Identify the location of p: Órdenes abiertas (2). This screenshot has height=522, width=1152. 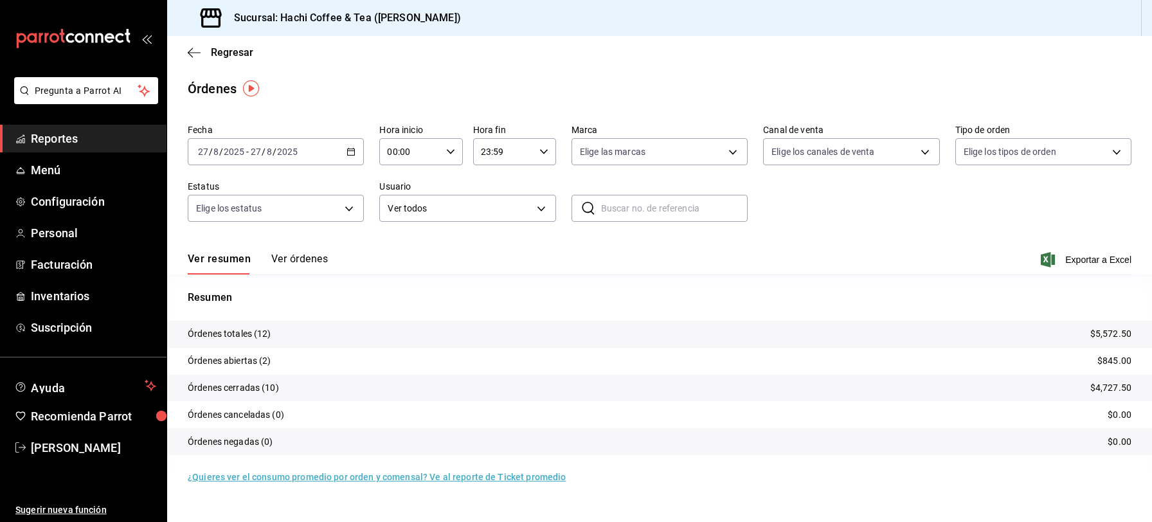
(230, 361).